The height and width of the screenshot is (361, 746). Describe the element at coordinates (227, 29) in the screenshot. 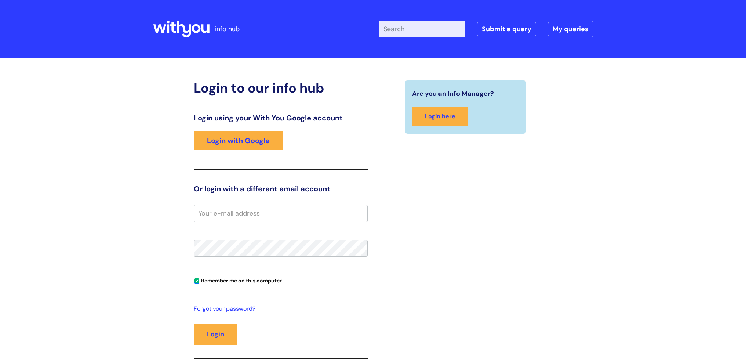

I see `p: info hub` at that location.